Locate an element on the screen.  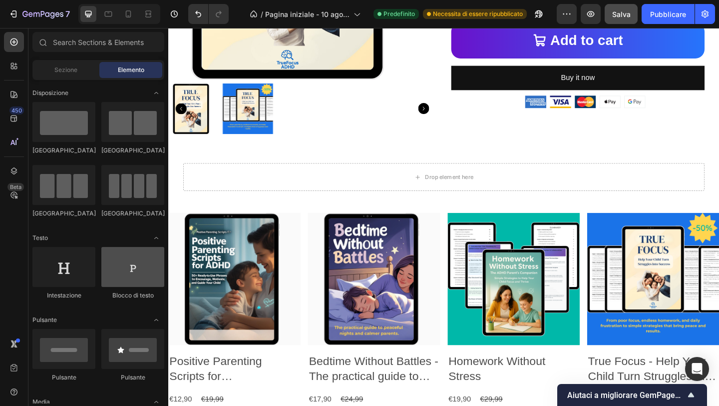
button: Buy it now is located at coordinates (446, 54).